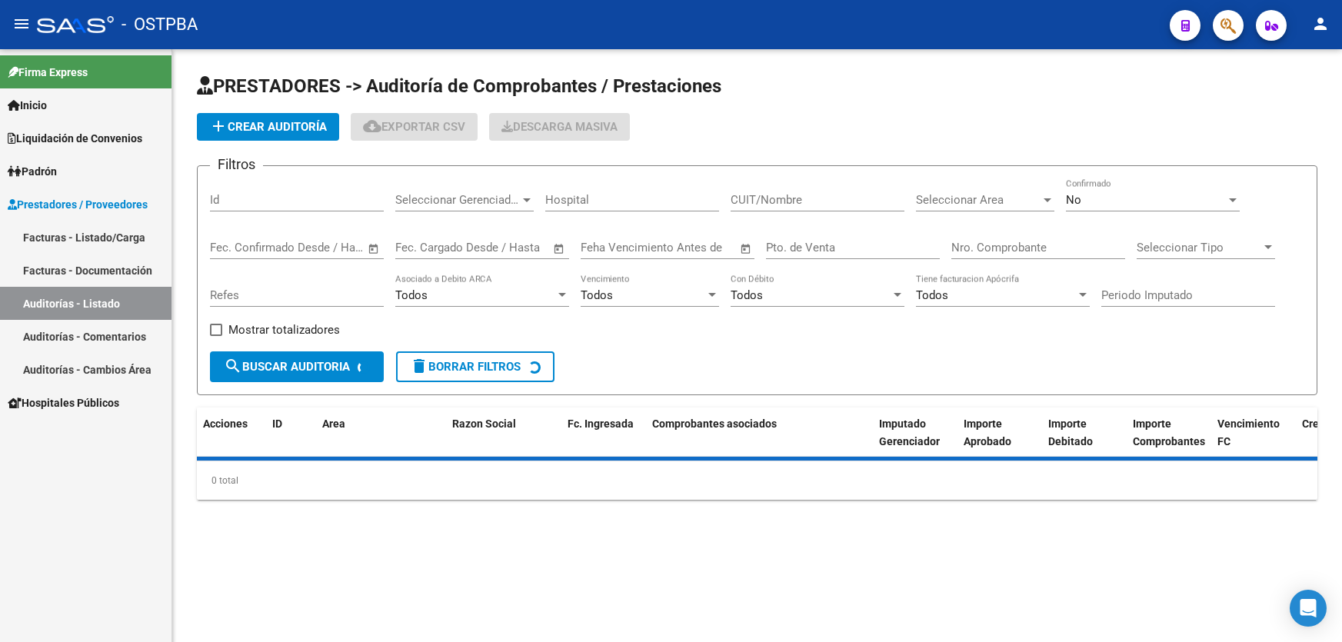 The image size is (1342, 642). Describe the element at coordinates (284, 330) in the screenshot. I see `span: Mostrar totalizadores` at that location.